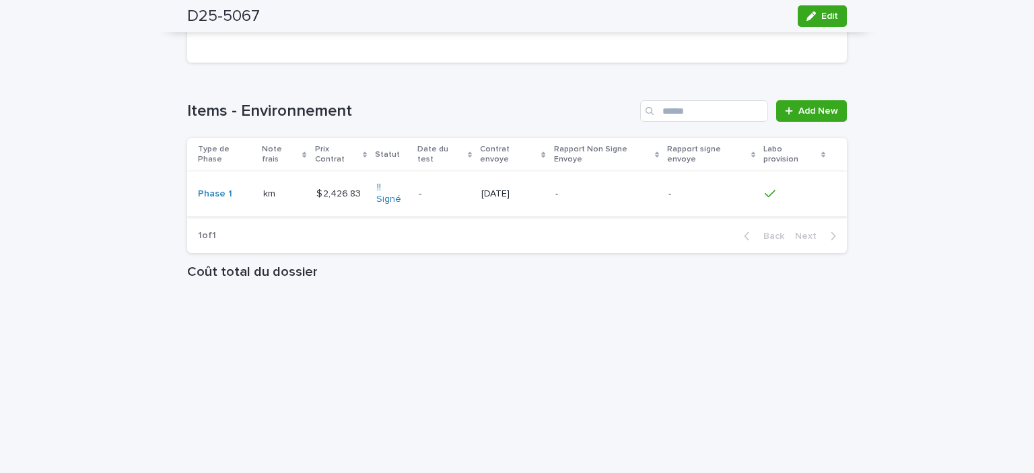 This screenshot has width=1034, height=473. What do you see at coordinates (340, 193) in the screenshot?
I see `p: $ 2,426.83` at bounding box center [340, 193].